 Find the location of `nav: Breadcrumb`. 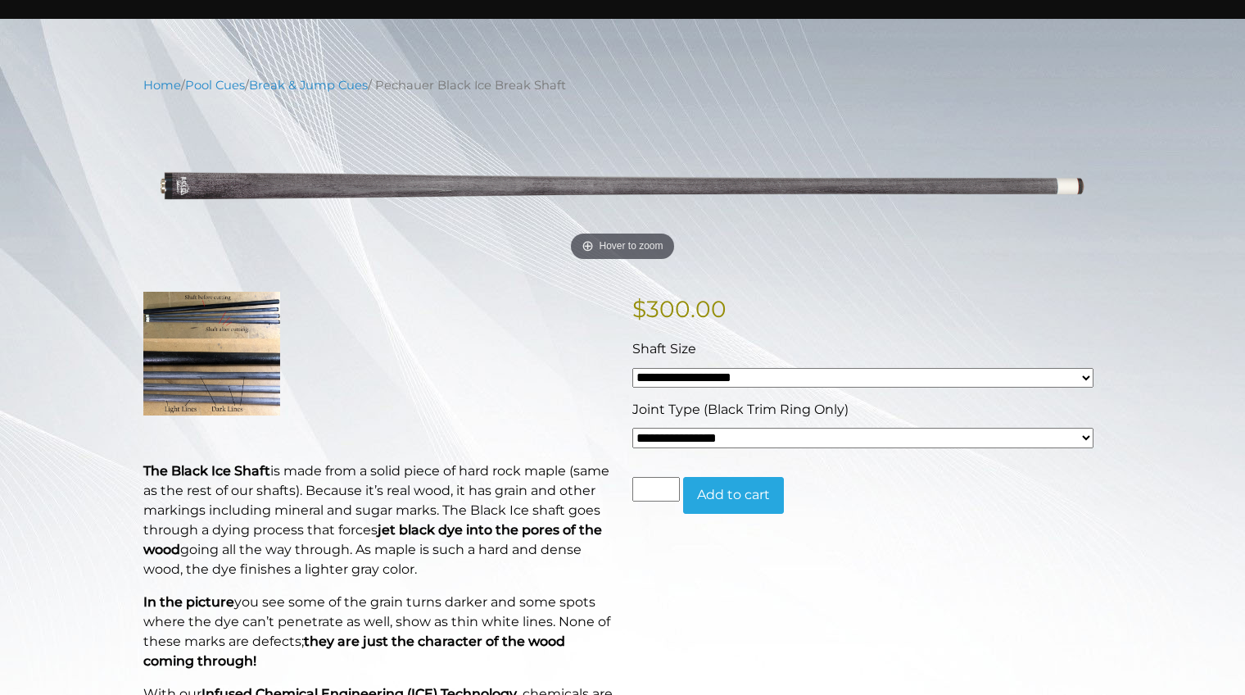

nav: Breadcrumb is located at coordinates (622, 85).